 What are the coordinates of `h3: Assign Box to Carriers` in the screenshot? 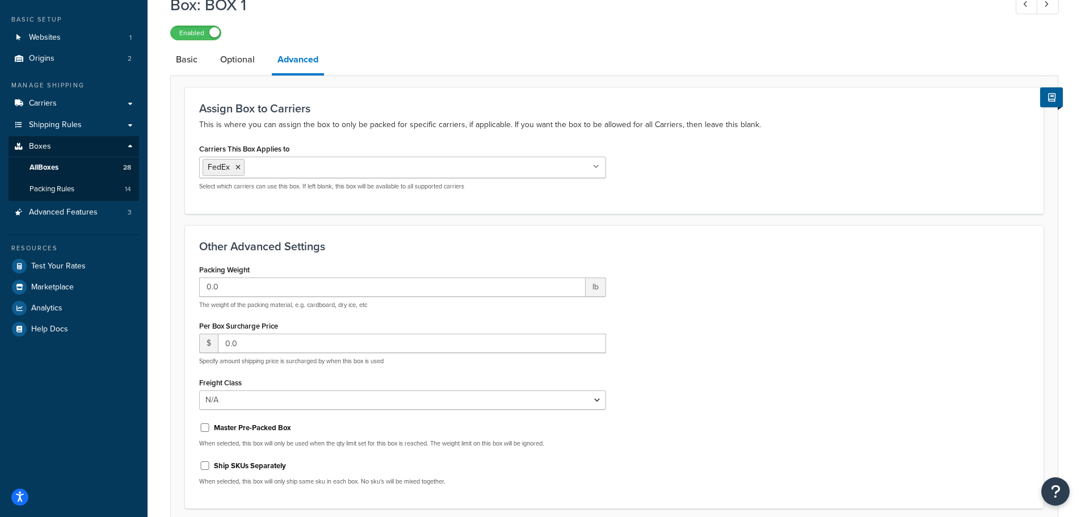 It's located at (614, 108).